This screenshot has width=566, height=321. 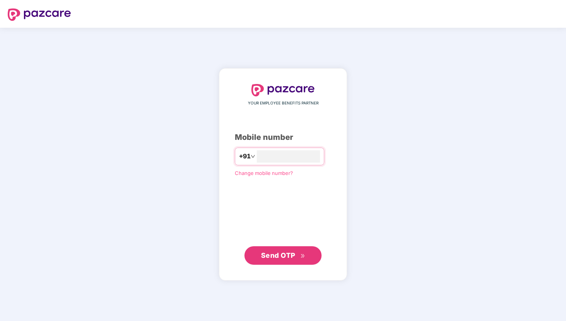 What do you see at coordinates (278, 255) in the screenshot?
I see `span: Send OTP` at bounding box center [278, 255].